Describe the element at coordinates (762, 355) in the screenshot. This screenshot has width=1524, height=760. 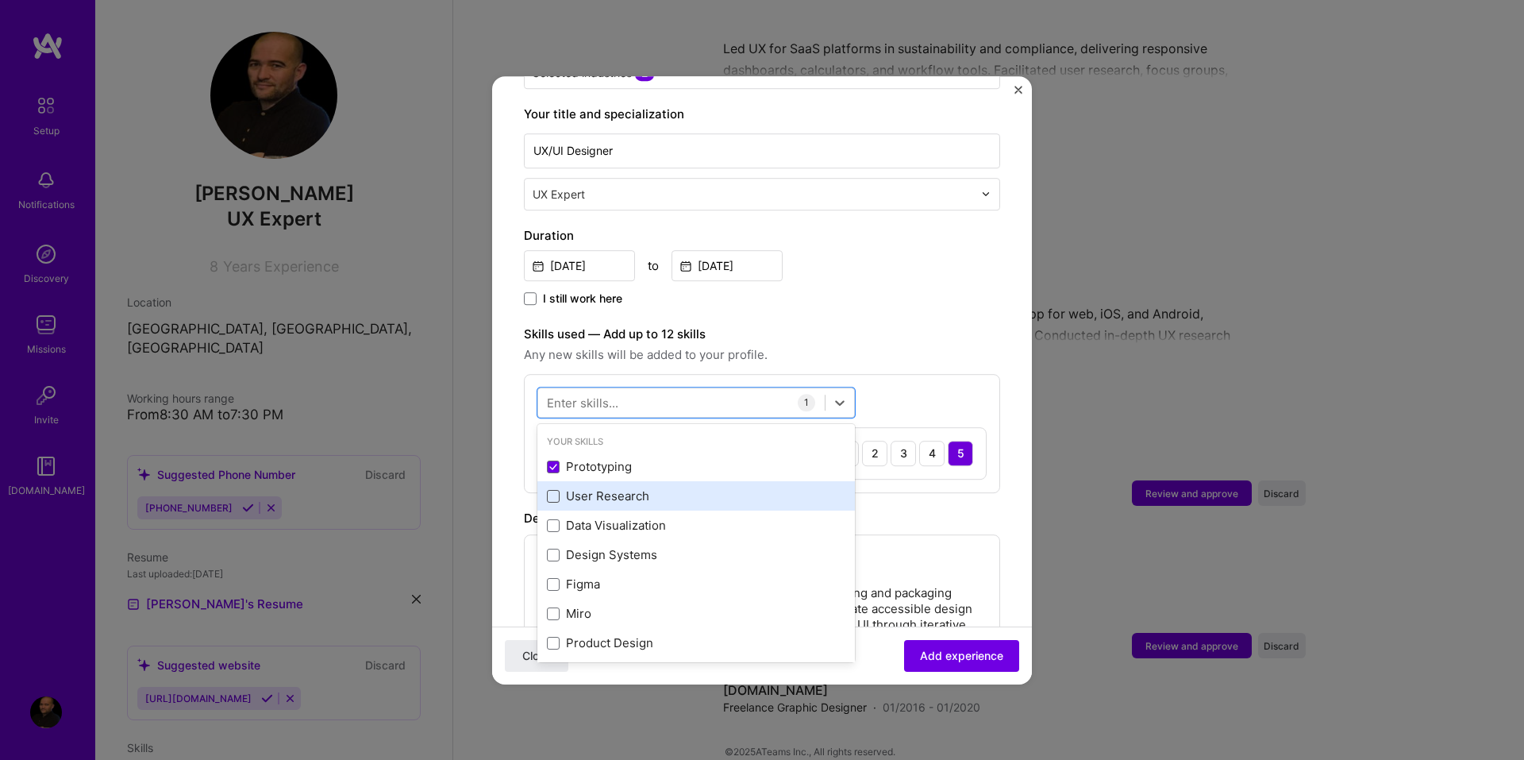
I see `span: Any new skills will be added to your profile.` at that location.